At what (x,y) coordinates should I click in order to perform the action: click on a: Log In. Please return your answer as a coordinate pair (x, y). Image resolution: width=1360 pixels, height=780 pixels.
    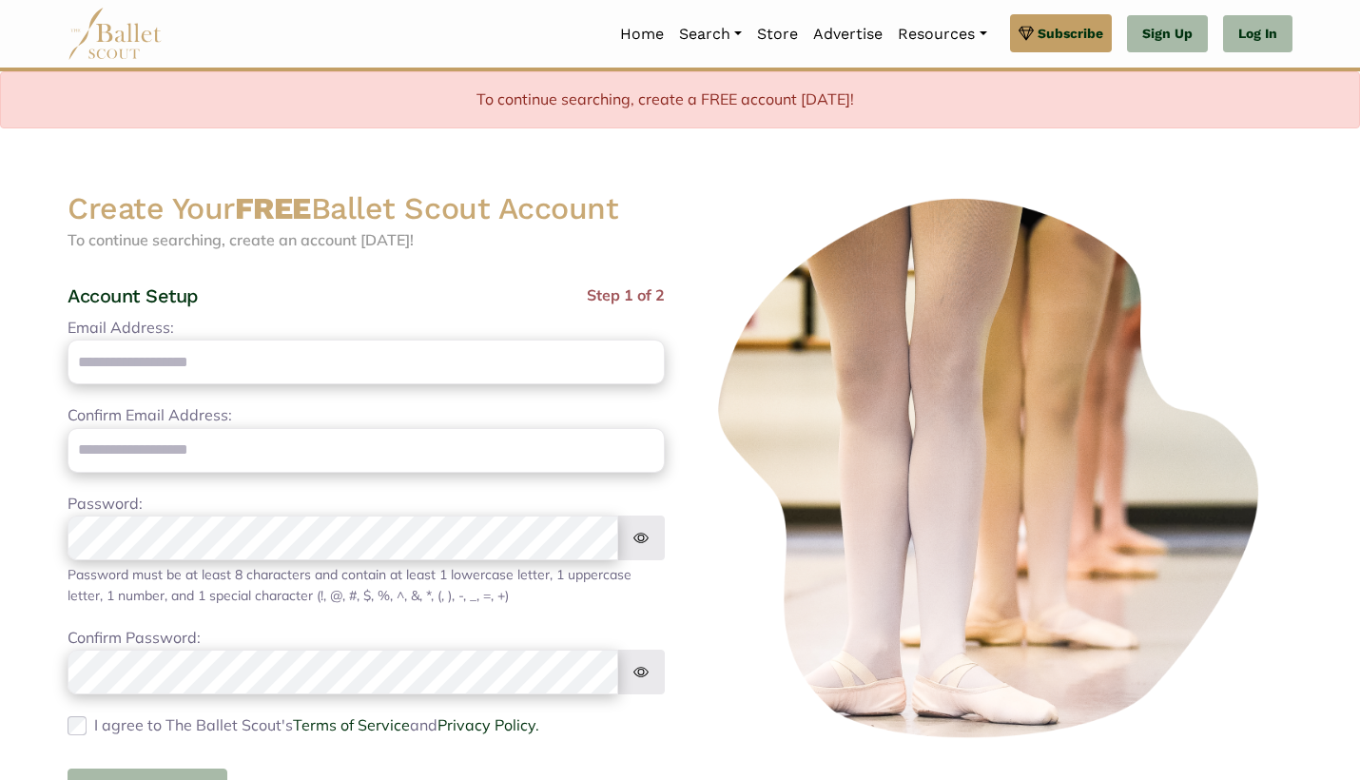
    Looking at the image, I should click on (1257, 34).